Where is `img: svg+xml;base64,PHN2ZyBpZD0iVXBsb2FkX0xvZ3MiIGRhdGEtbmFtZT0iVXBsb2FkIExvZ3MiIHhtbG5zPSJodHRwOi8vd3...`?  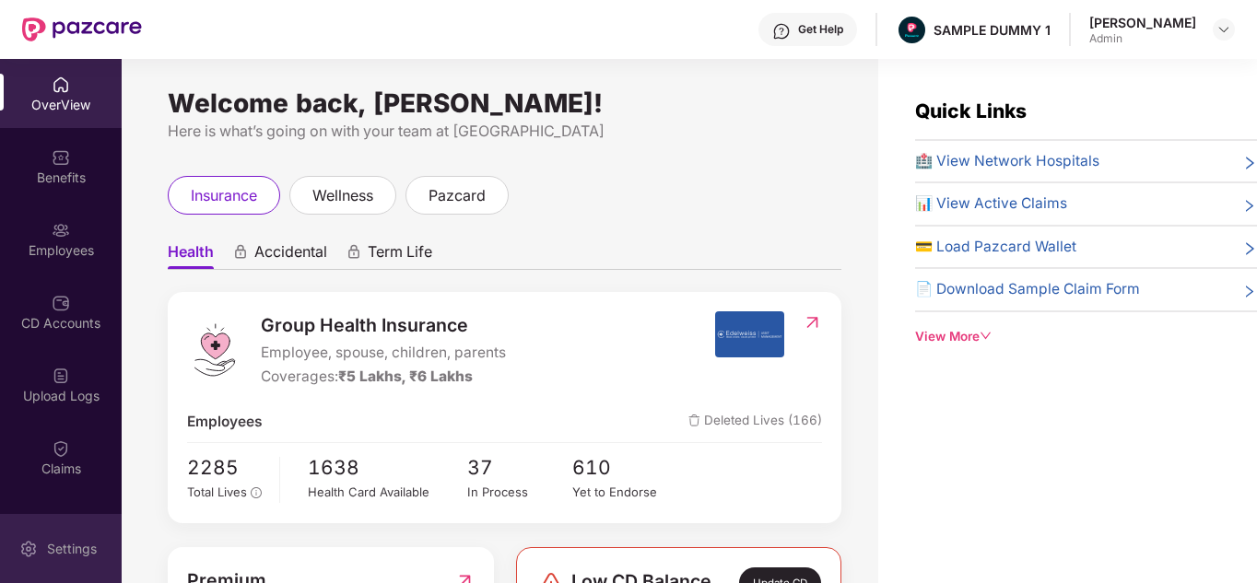
img: svg+xml;base64,PHN2ZyBpZD0iVXBsb2FkX0xvZ3MiIGRhdGEtbmFtZT0iVXBsb2FkIExvZ3MiIHhtbG5zPSJodHRwOi8vd3... is located at coordinates (61, 376).